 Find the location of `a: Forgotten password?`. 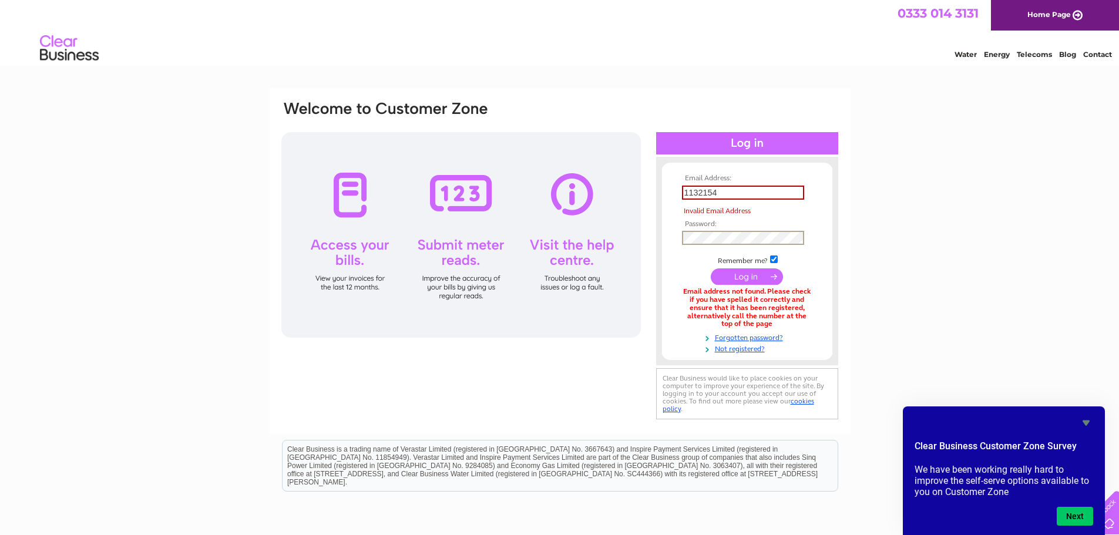

a: Forgotten password? is located at coordinates (748, 337).